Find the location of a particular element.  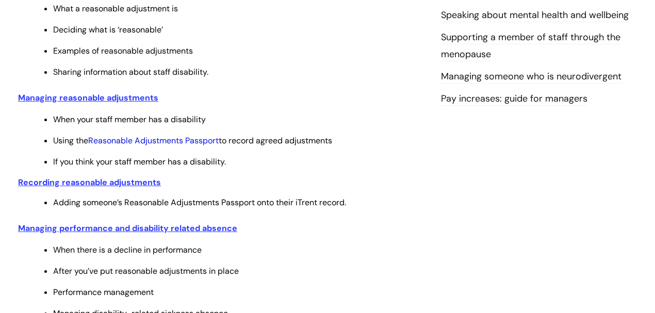

a: Reasonable Adjustments Passport is located at coordinates (153, 140).